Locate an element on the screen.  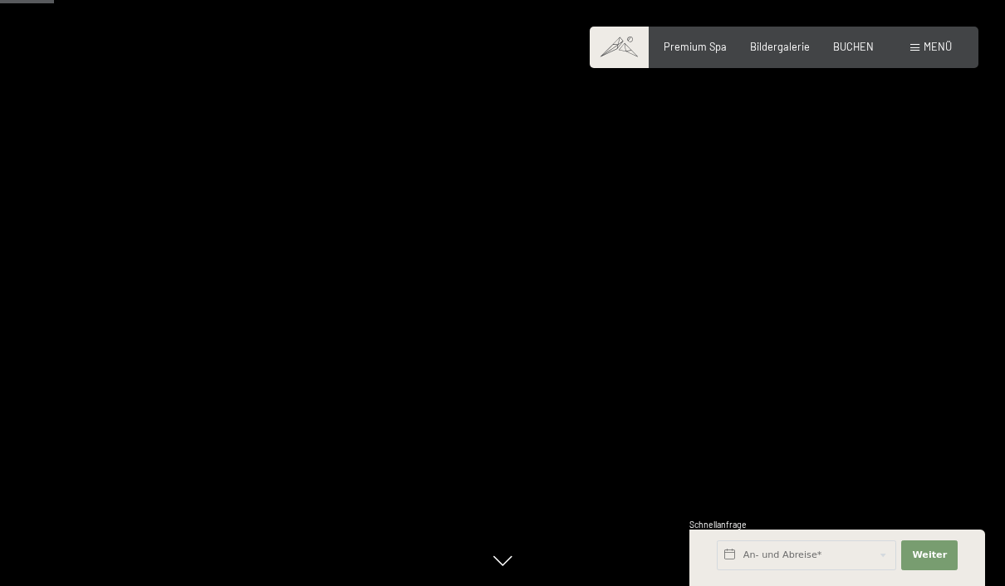
a: Premium Spa is located at coordinates (695, 47).